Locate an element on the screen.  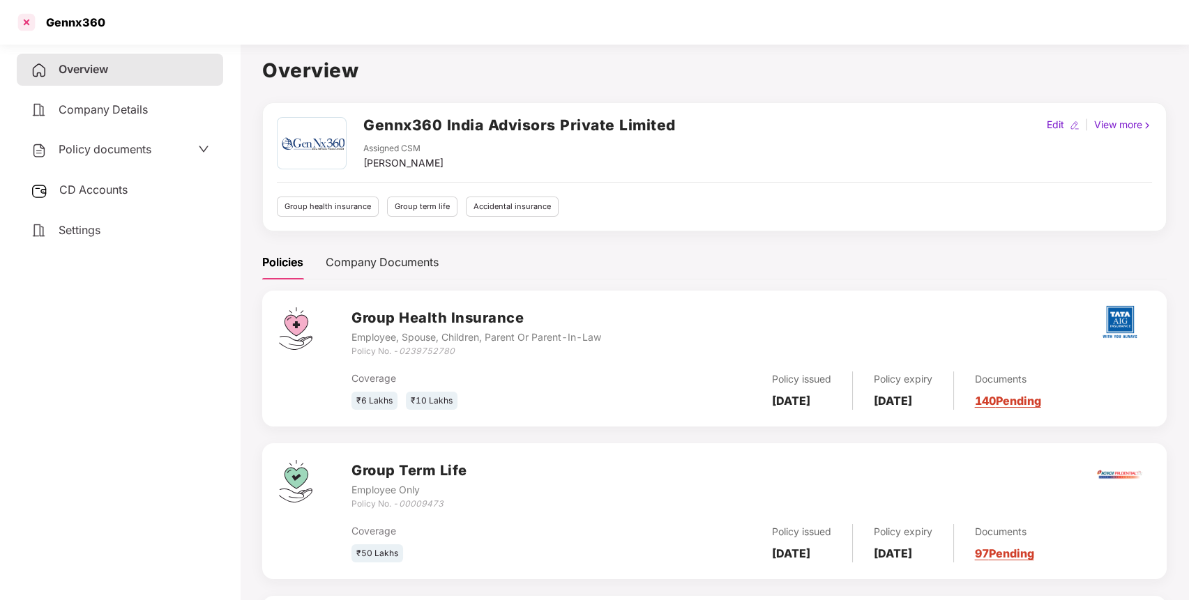
h3: Group Term Life is located at coordinates (409, 471).